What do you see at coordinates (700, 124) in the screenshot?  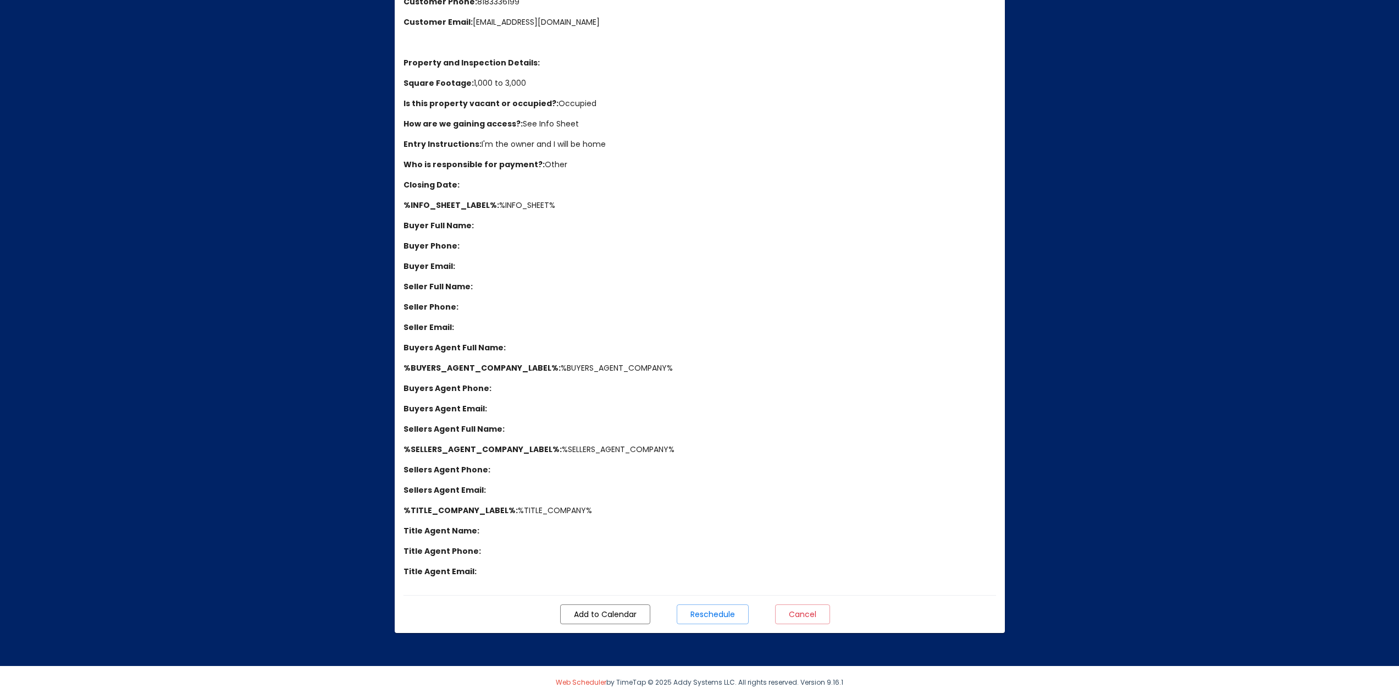 I see `p: See Info Sheet` at bounding box center [700, 124].